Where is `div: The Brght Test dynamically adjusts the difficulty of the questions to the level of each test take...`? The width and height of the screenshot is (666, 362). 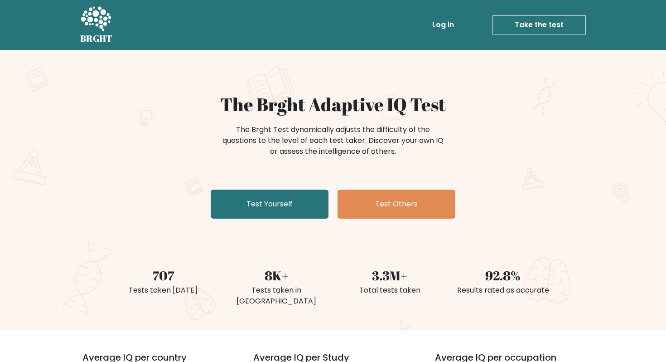
div: The Brght Test dynamically adjusts the difficulty of the questions to the level of each test take... is located at coordinates (333, 140).